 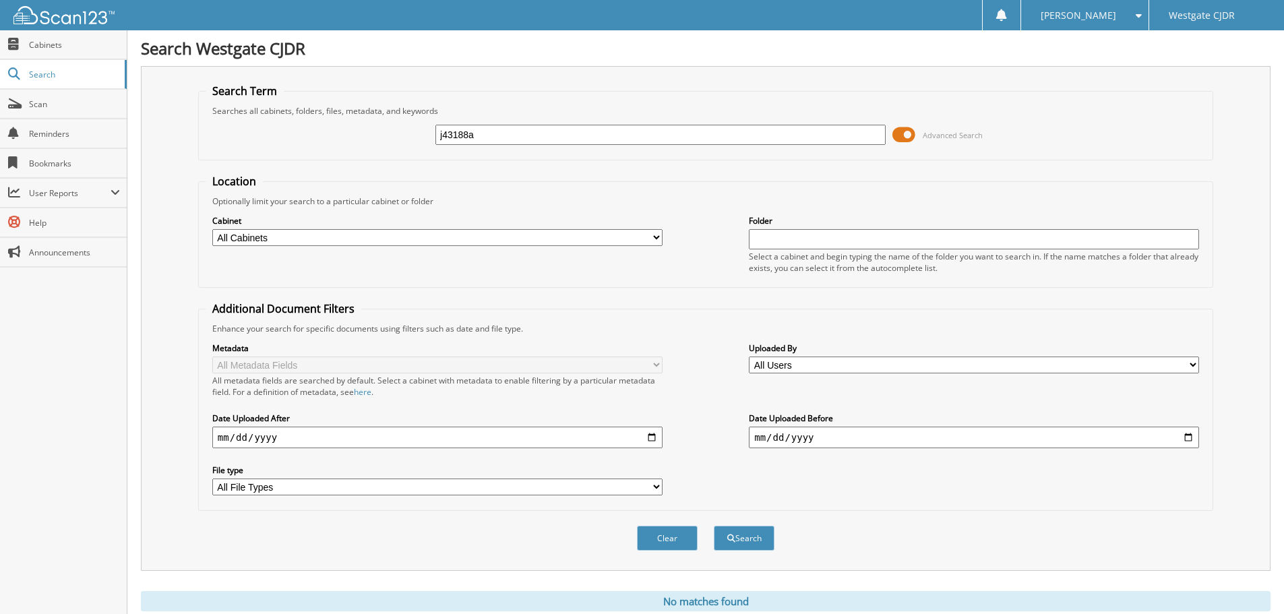 I want to click on input: end, so click(x=974, y=437).